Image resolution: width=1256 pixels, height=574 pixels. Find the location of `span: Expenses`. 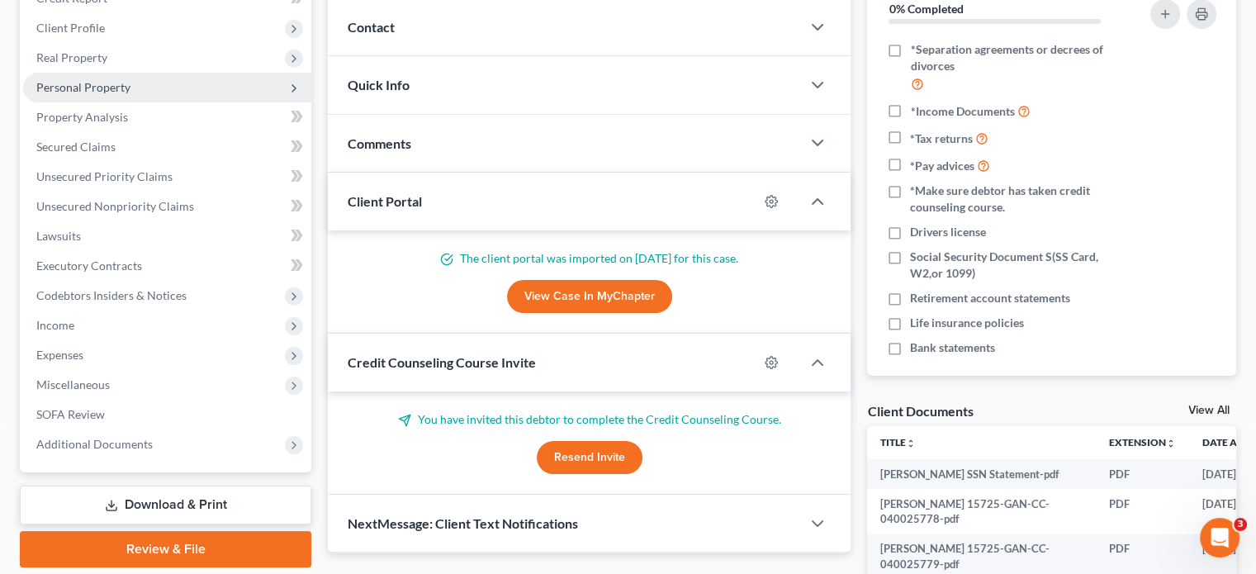

span: Expenses is located at coordinates (59, 354).